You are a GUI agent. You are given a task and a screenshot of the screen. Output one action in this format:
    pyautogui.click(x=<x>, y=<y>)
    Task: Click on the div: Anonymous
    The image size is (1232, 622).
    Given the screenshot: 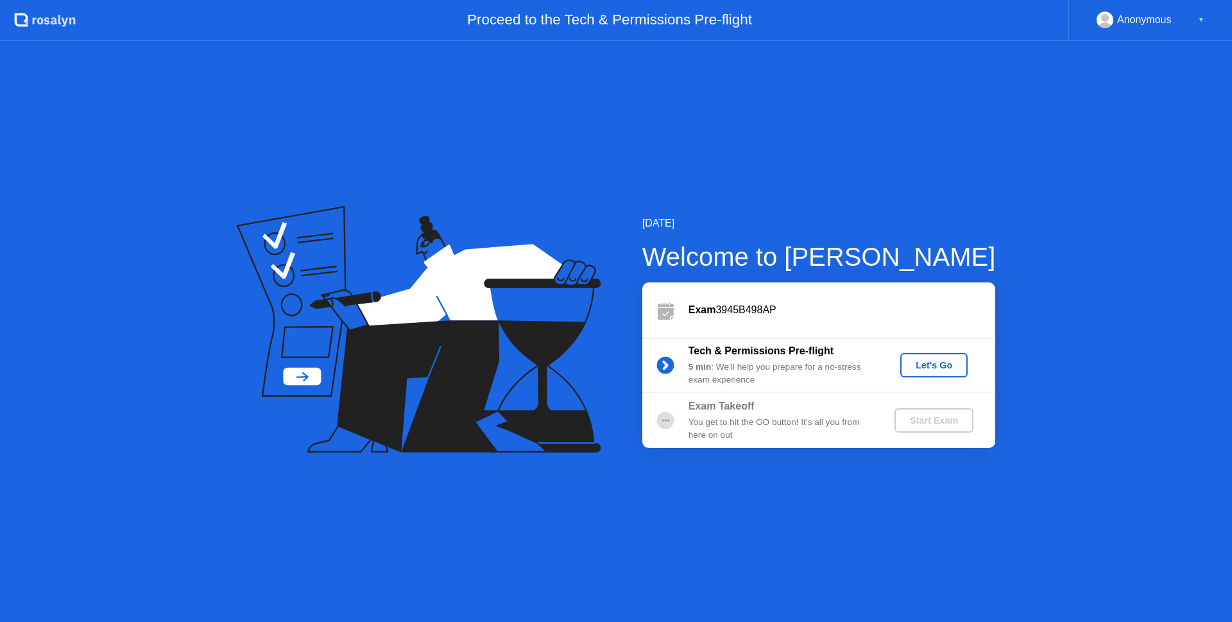 What is the action you would take?
    pyautogui.click(x=1144, y=20)
    